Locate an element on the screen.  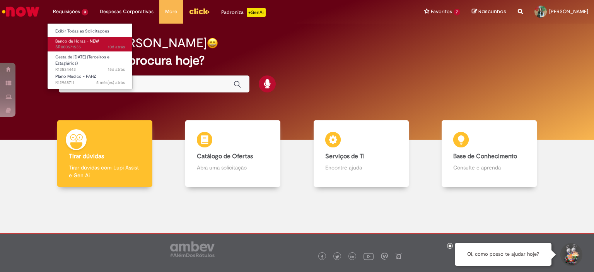
span: SR000571535 is located at coordinates (90, 47).